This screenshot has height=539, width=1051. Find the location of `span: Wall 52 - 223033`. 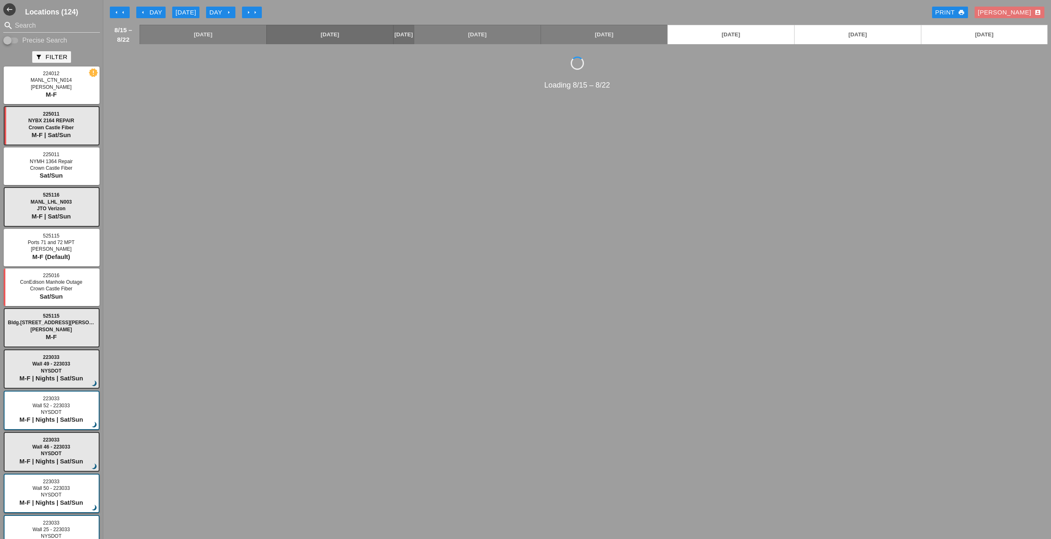

span: Wall 52 - 223033 is located at coordinates (51, 406).